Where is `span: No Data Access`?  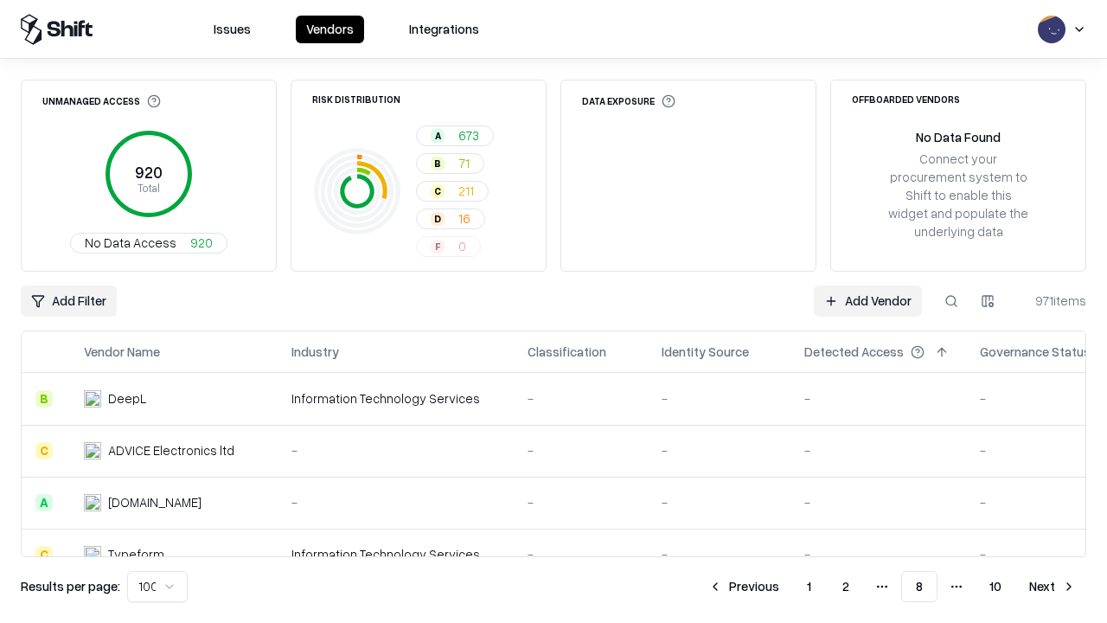 span: No Data Access is located at coordinates (131, 242).